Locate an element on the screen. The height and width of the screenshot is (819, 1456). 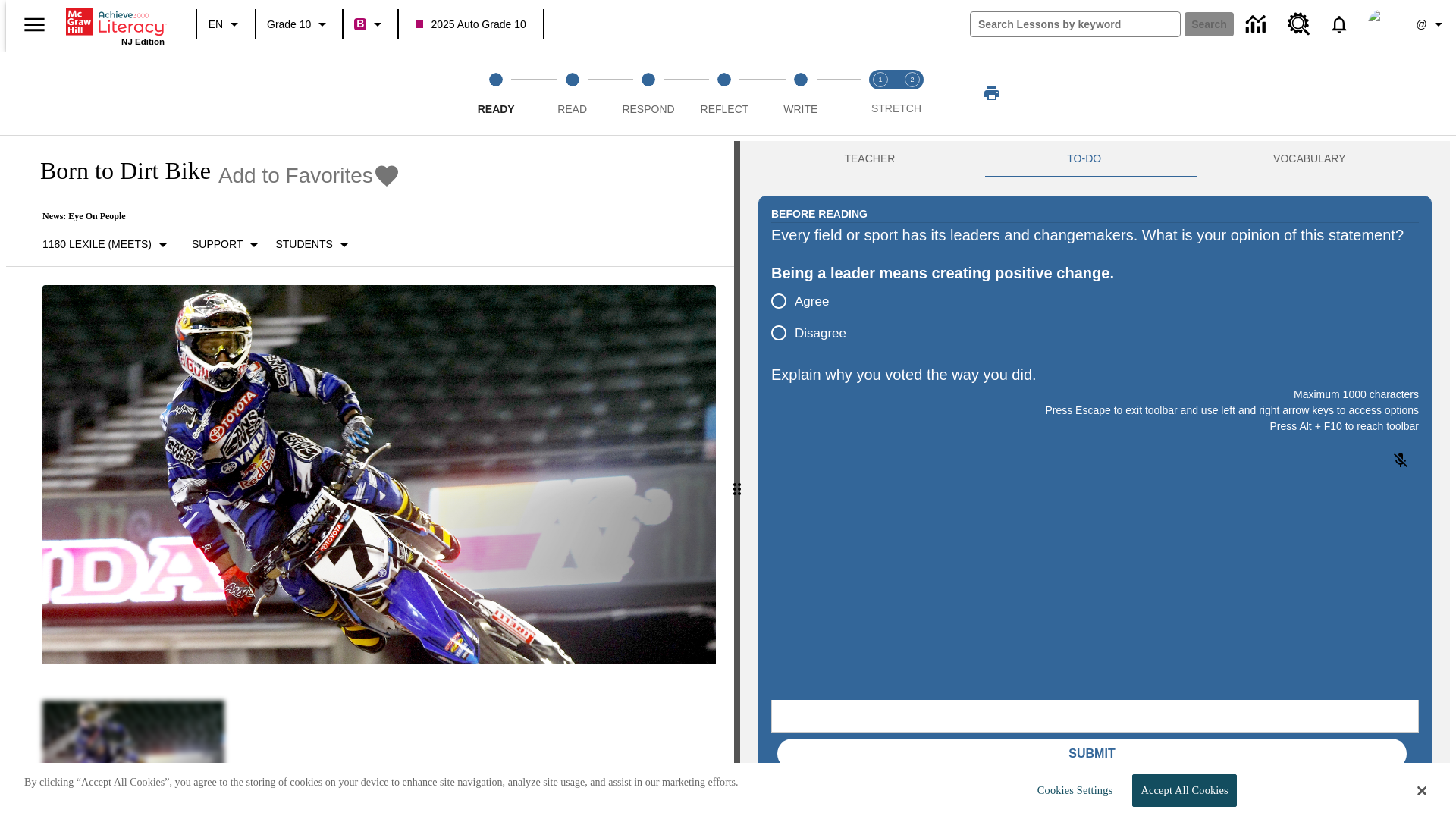
p: Students is located at coordinates (303, 244).